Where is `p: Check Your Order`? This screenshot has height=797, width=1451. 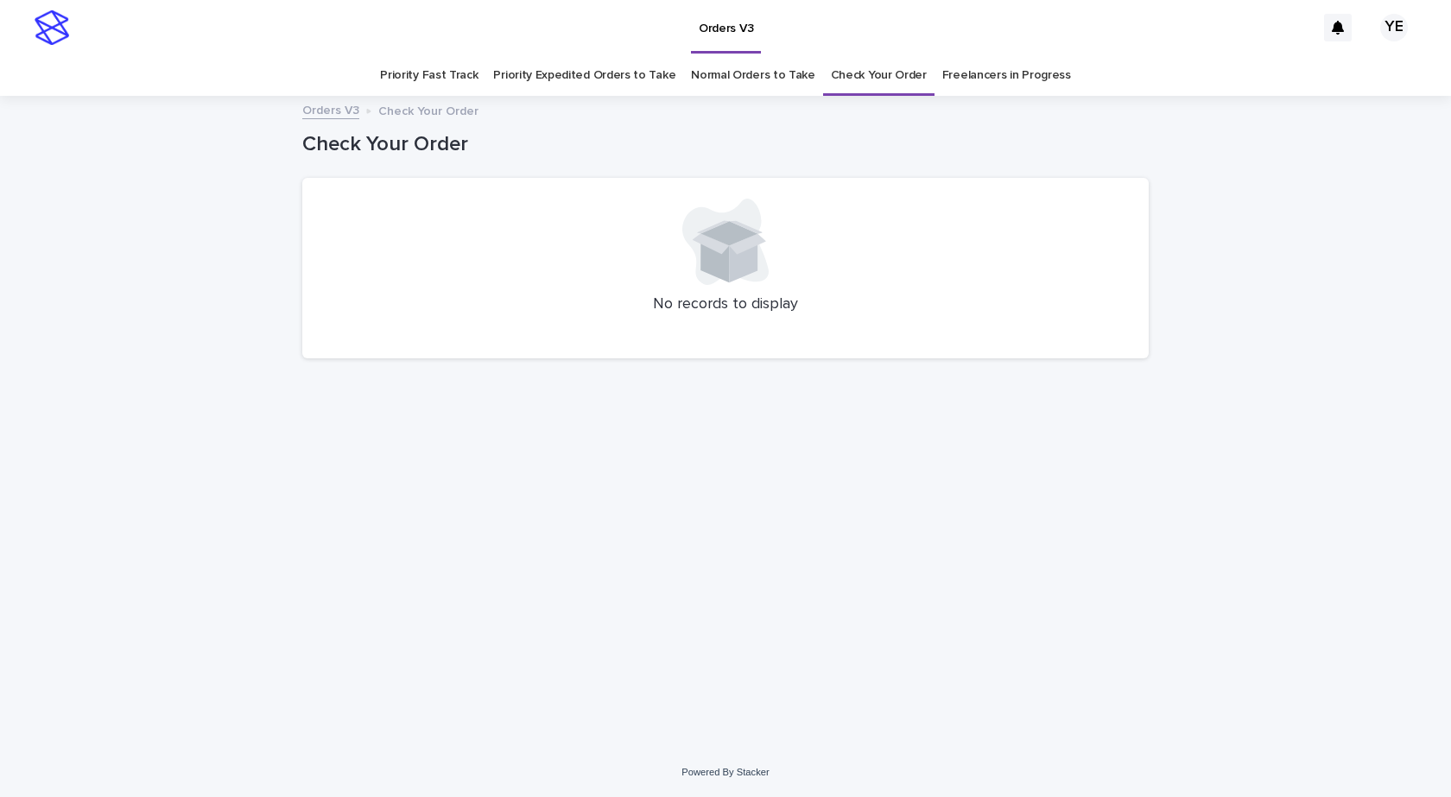
p: Check Your Order is located at coordinates (428, 110).